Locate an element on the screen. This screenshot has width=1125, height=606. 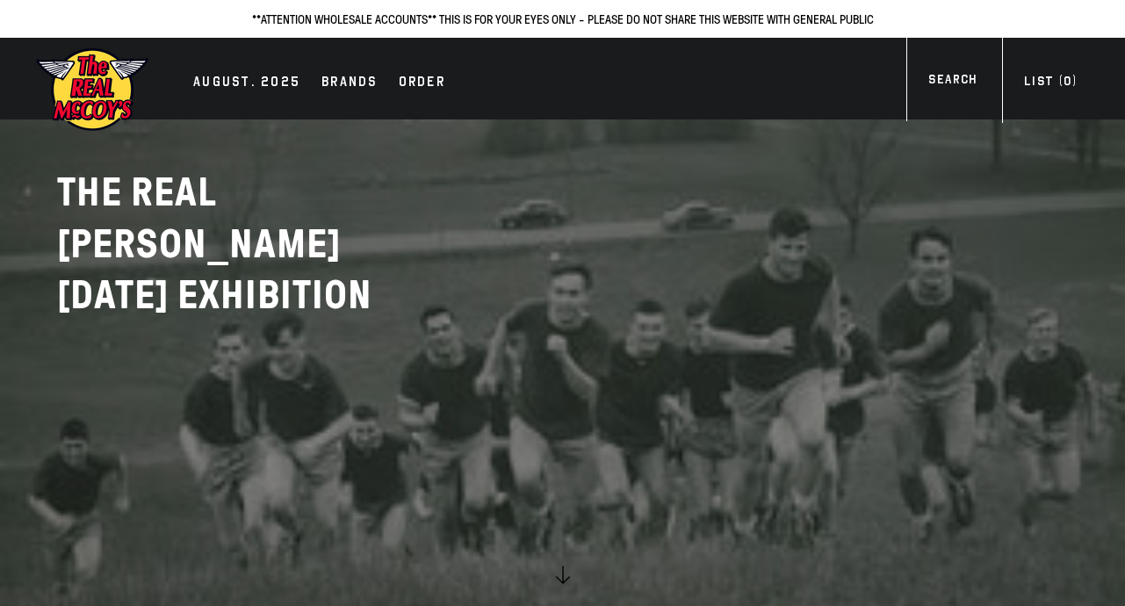
div: AUGUST. 2025 is located at coordinates (247, 83).